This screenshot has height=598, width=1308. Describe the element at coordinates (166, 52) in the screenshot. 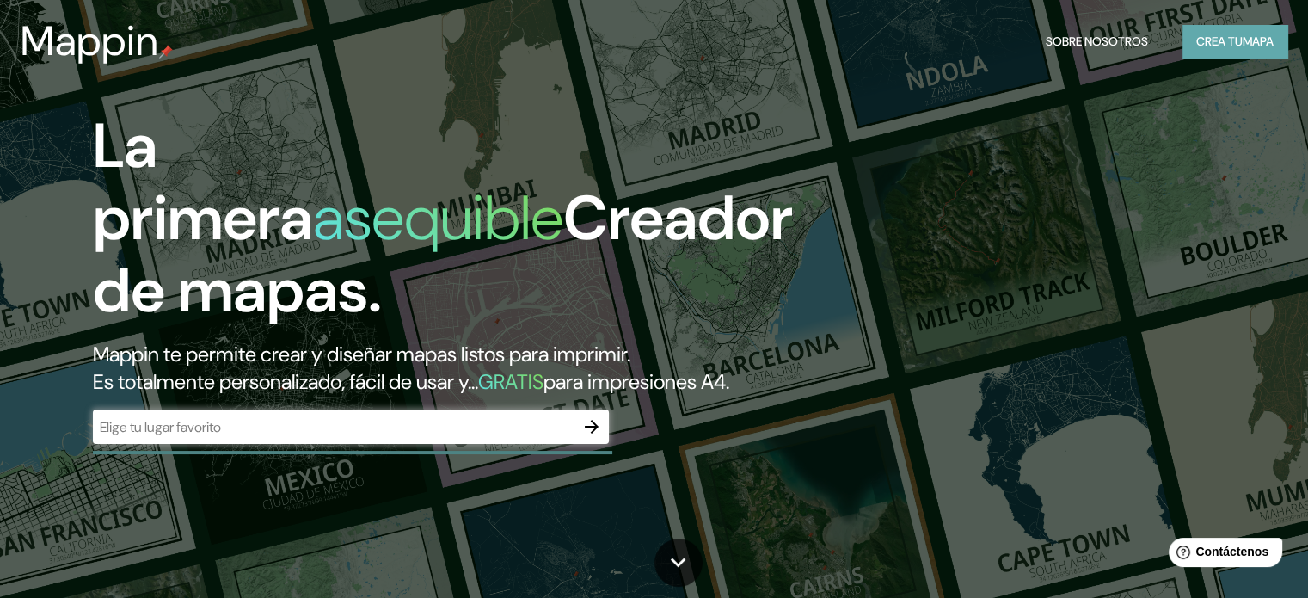

I see `img: pin de mapeo` at that location.